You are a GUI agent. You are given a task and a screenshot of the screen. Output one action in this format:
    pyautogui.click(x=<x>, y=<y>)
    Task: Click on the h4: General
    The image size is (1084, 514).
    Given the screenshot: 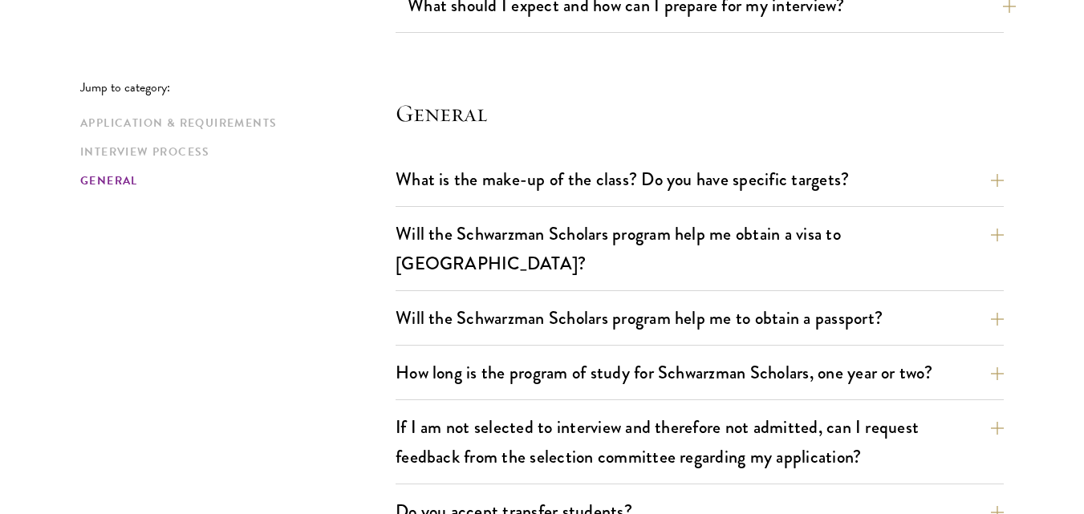 What is the action you would take?
    pyautogui.click(x=700, y=113)
    